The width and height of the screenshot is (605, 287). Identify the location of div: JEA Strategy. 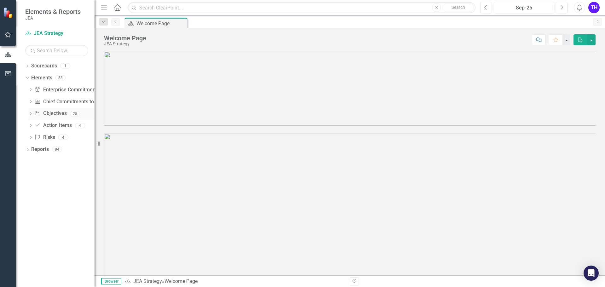
(125, 44).